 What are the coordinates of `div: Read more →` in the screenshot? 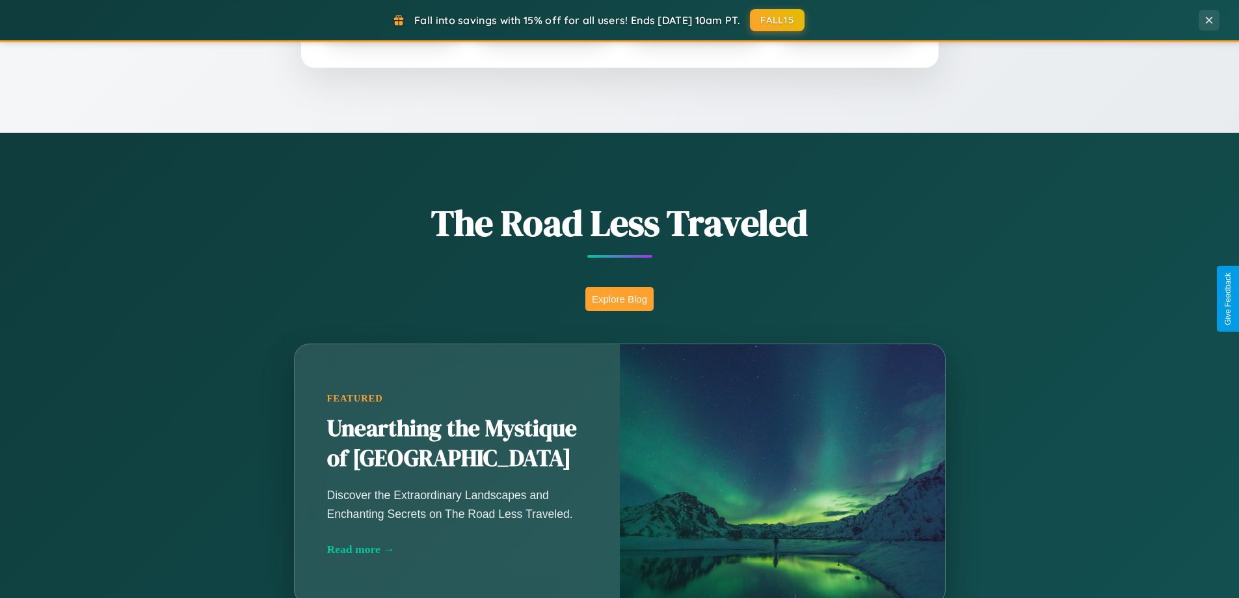 It's located at (457, 549).